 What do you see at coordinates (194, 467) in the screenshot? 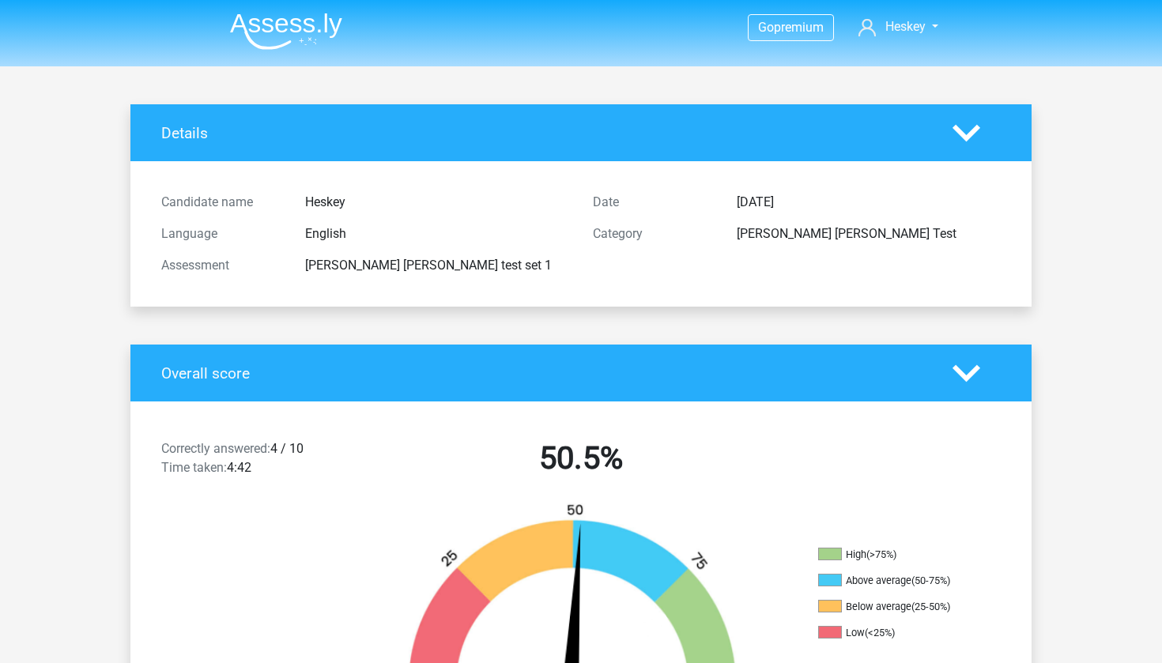
I see `span: Time taken:` at bounding box center [194, 467].